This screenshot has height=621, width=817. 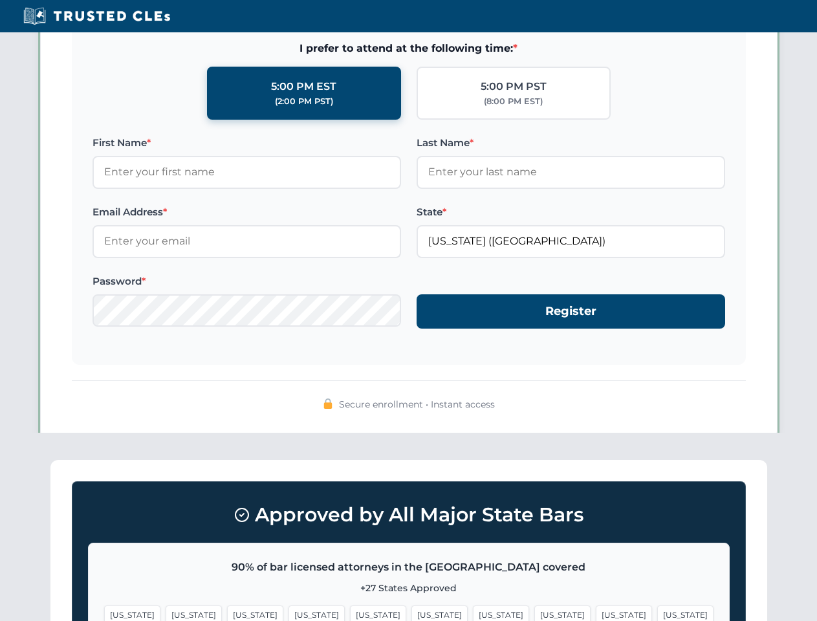 I want to click on p: +27 States Approved, so click(x=409, y=588).